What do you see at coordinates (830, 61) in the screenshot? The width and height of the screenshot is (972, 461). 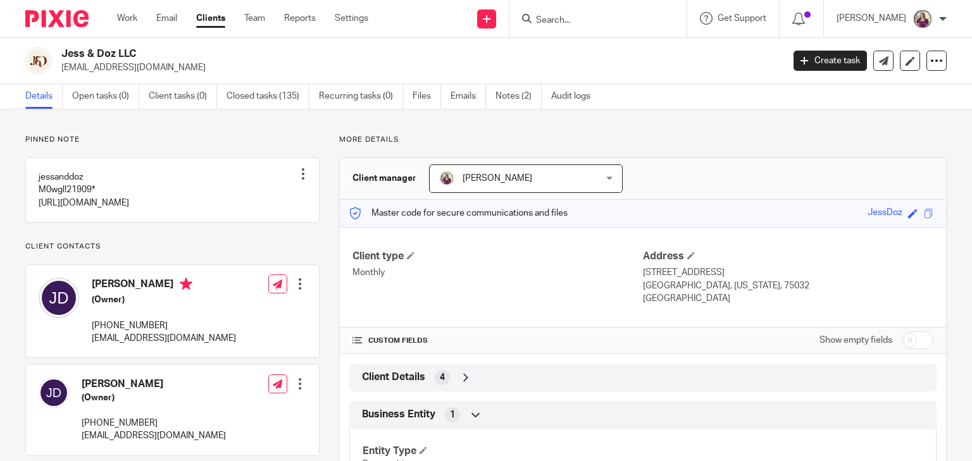 I see `a: Create task` at bounding box center [830, 61].